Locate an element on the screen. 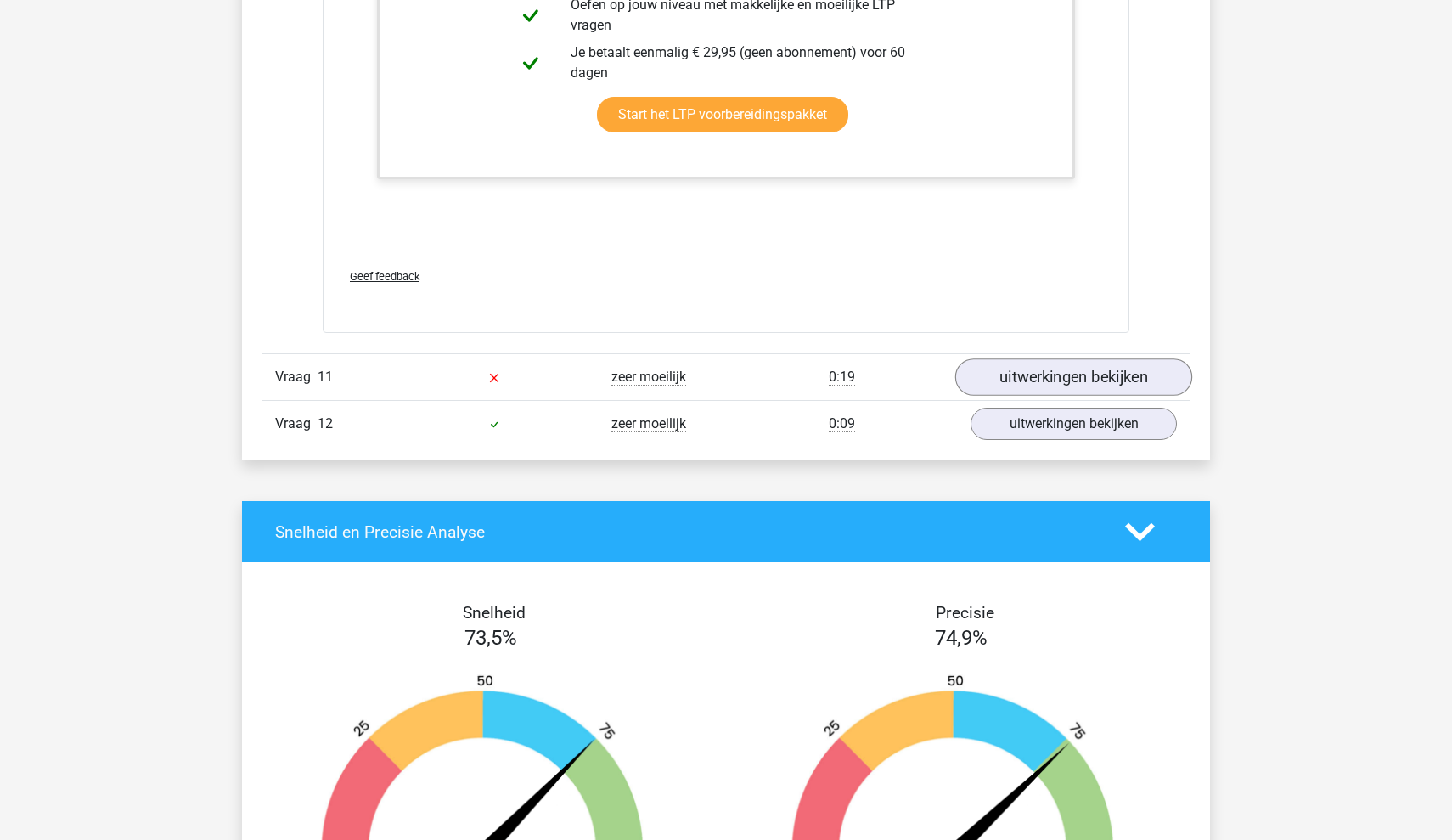 The height and width of the screenshot is (840, 1452). h4: Snelheid en Precisie Analyse is located at coordinates (687, 531).